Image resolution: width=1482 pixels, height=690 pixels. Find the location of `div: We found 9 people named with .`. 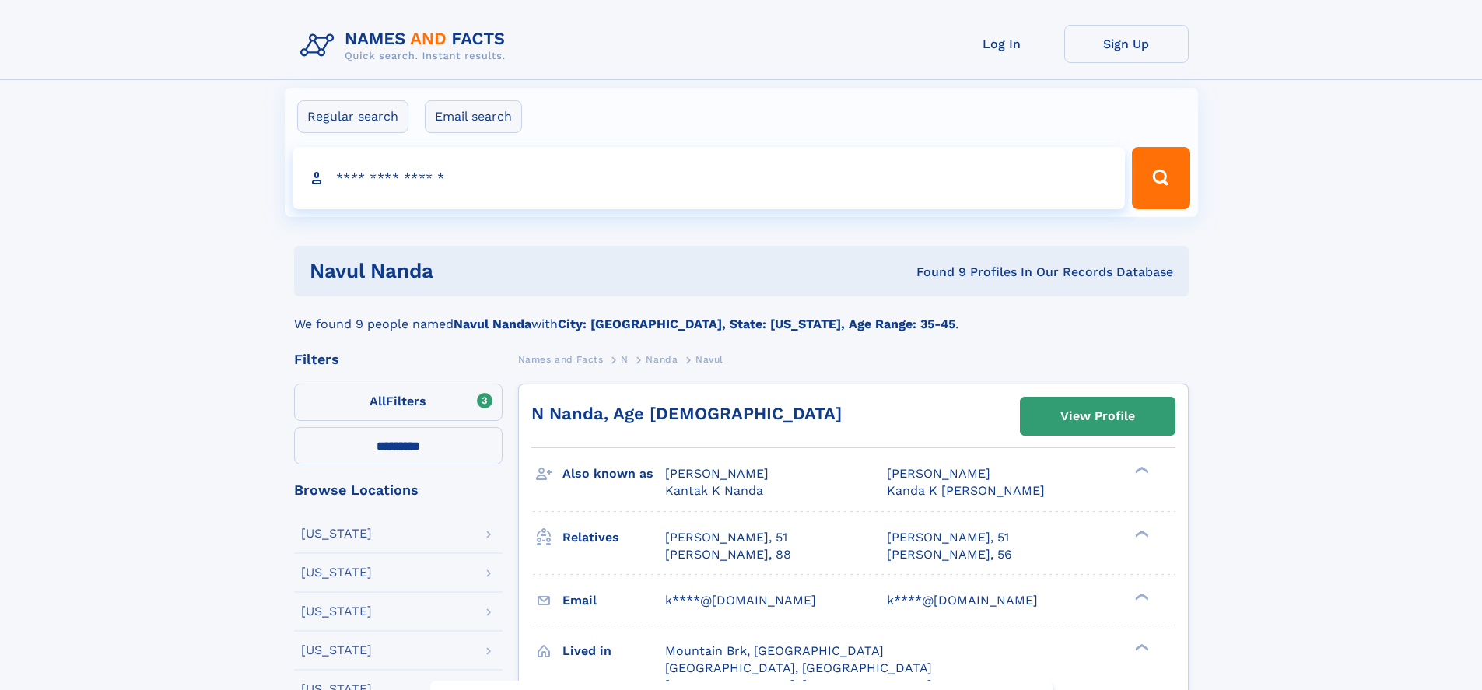

div: We found 9 people named with . is located at coordinates (741, 315).